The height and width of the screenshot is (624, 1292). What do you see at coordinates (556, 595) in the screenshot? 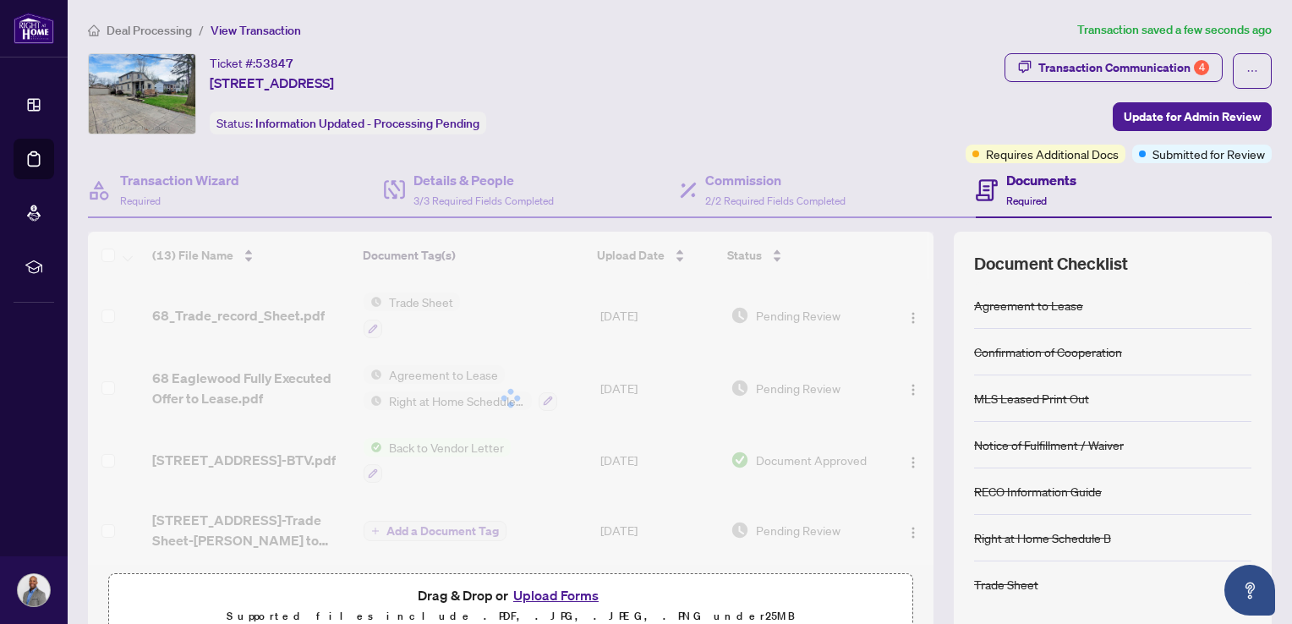
I see `button: Upload Forms` at bounding box center [556, 595].